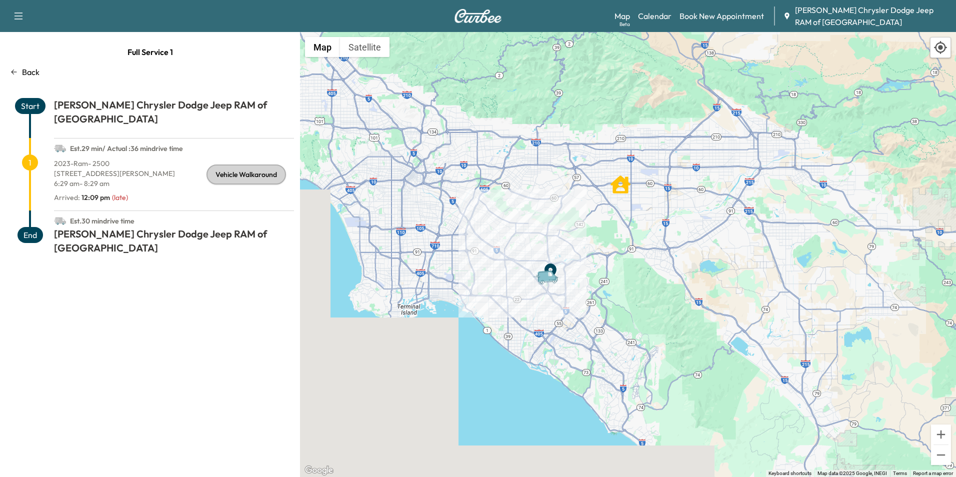 Image resolution: width=956 pixels, height=477 pixels. Describe the element at coordinates (478, 16) in the screenshot. I see `img: Curbee Logo` at that location.